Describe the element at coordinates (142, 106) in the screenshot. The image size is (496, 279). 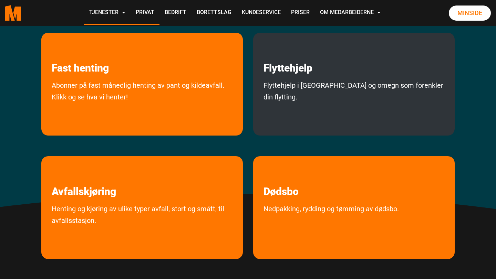
I see `a: Abonner på fast månedlig avhenting av pant og kildeavfall. Klikk og se hva vi henter!` at that location.